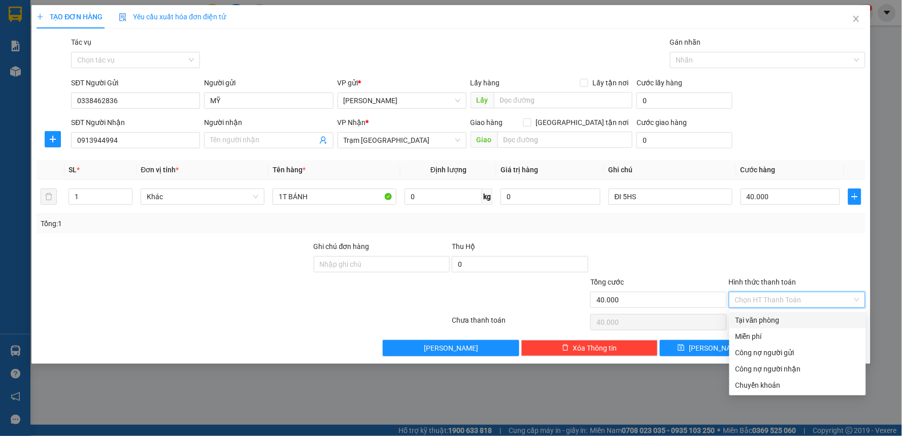  Describe the element at coordinates (73, 170) in the screenshot. I see `span: SL` at that location.